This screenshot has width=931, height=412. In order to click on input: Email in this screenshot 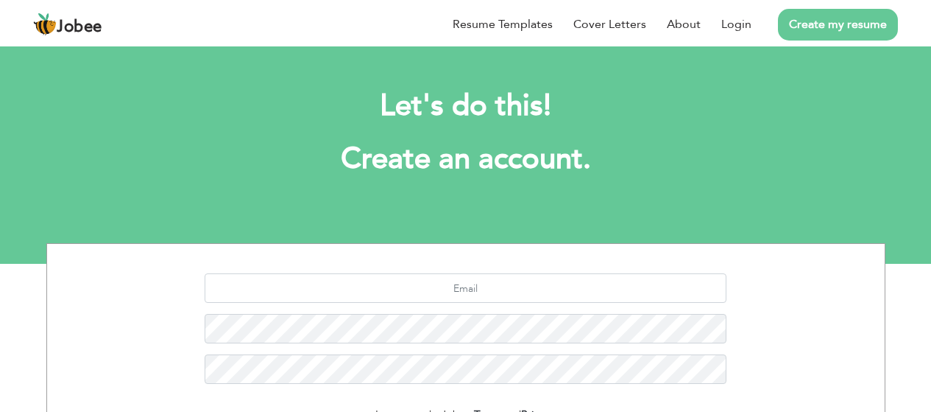, I will do `click(465, 288)`.